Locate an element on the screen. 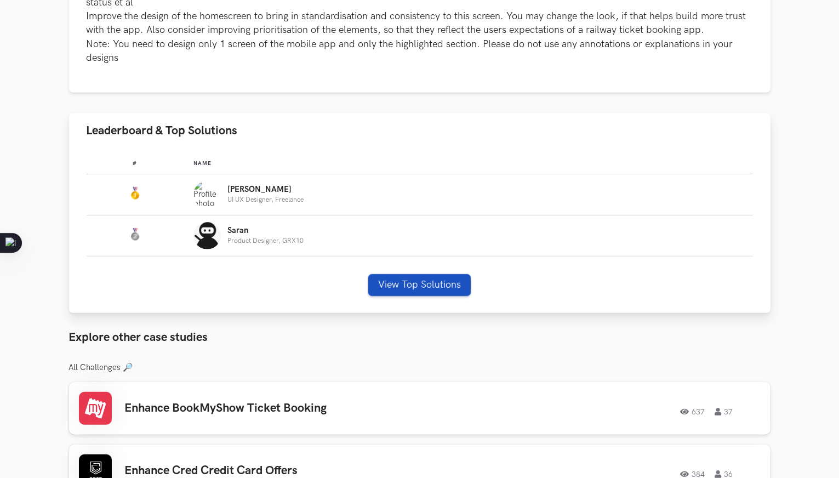  h3: Enhance Cred Credit Card Offers is located at coordinates (281, 471).